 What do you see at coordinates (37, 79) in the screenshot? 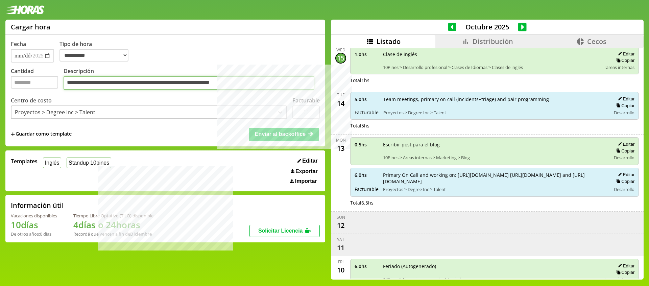
I see `label: Cantidad` at bounding box center [37, 79].